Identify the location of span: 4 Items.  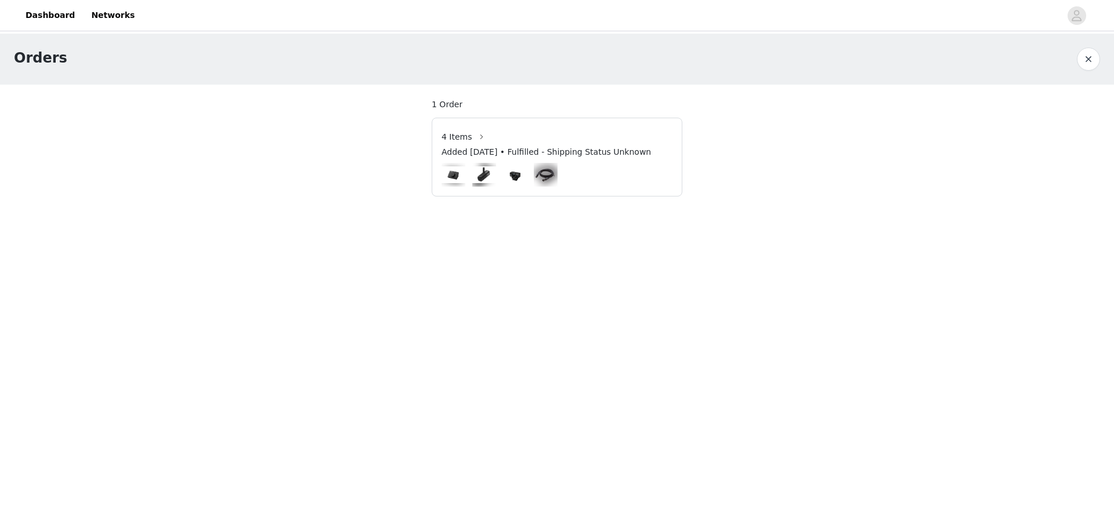
(456, 137).